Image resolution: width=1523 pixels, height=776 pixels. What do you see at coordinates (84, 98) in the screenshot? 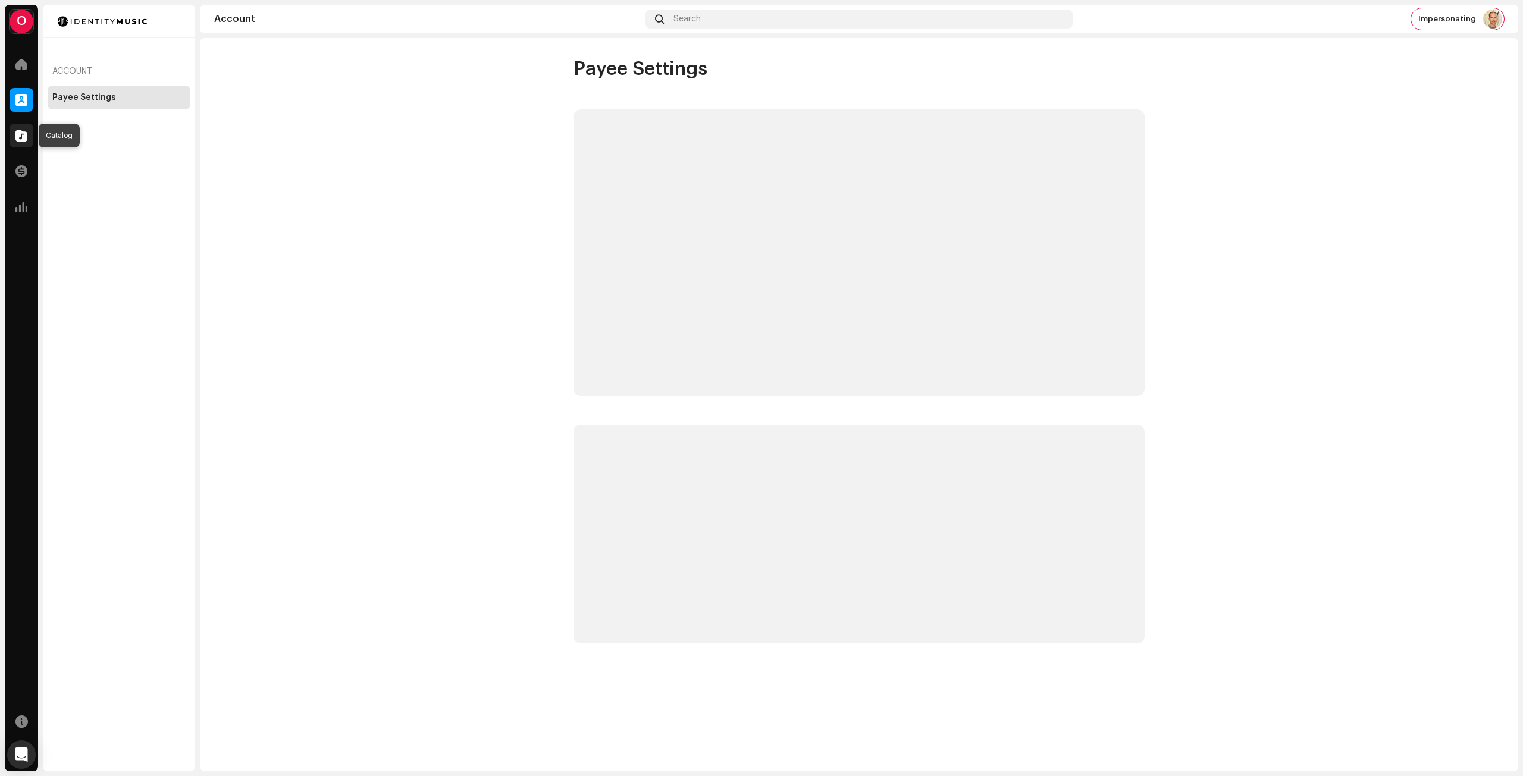
I see `div: Payee Settings` at bounding box center [84, 98].